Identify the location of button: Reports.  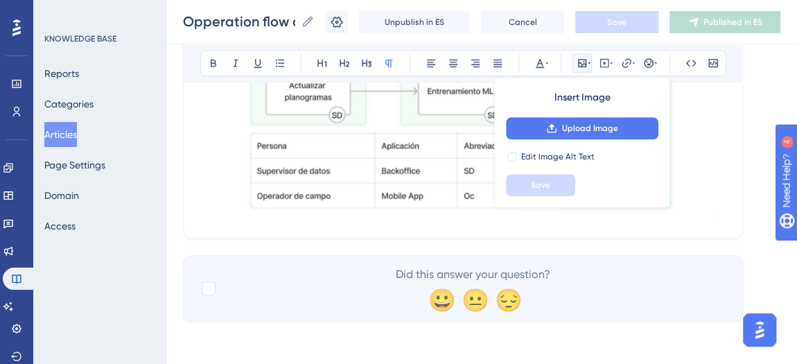
(62, 73).